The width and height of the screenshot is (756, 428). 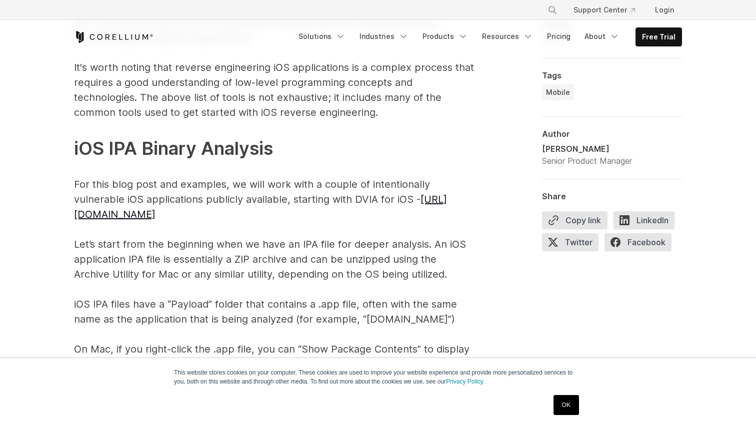 I want to click on div: Author, so click(x=612, y=134).